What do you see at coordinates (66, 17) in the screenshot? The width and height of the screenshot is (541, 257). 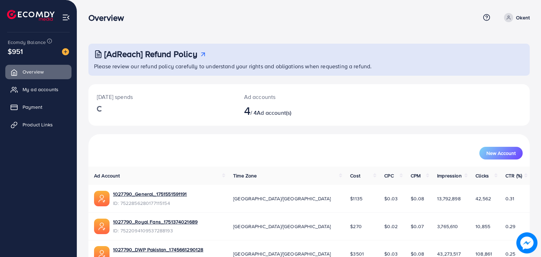 I see `img: menu` at bounding box center [66, 17].